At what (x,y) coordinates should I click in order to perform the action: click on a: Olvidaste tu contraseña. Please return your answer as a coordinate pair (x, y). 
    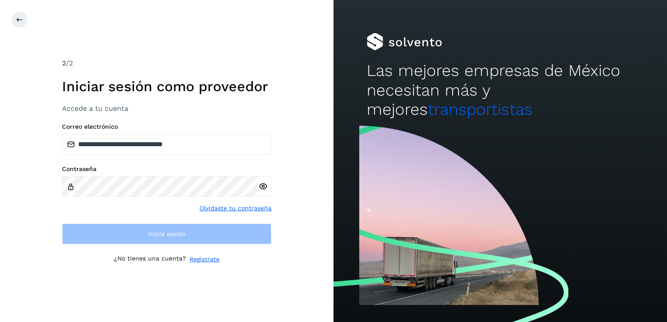
    Looking at the image, I should click on (235, 208).